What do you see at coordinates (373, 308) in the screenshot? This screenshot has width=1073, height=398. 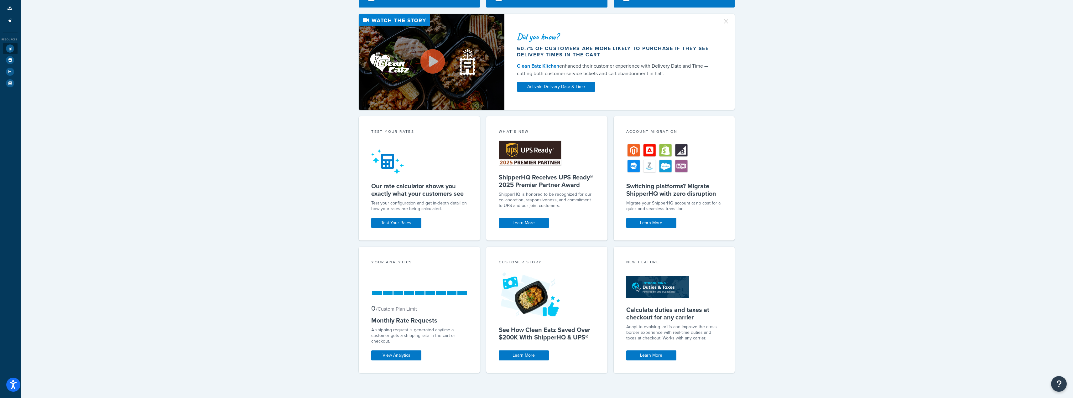 I see `span: 0` at bounding box center [373, 308].